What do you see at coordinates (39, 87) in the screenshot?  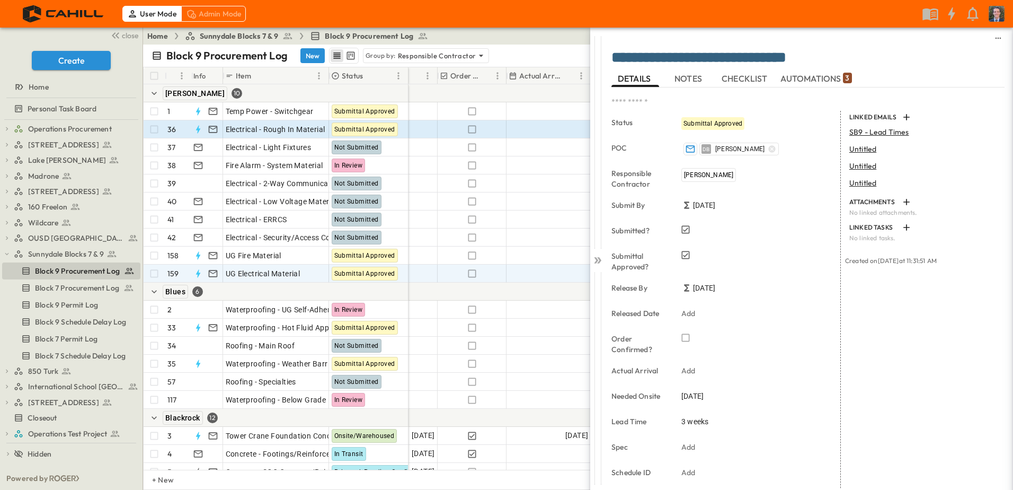 I see `span: Home` at bounding box center [39, 87].